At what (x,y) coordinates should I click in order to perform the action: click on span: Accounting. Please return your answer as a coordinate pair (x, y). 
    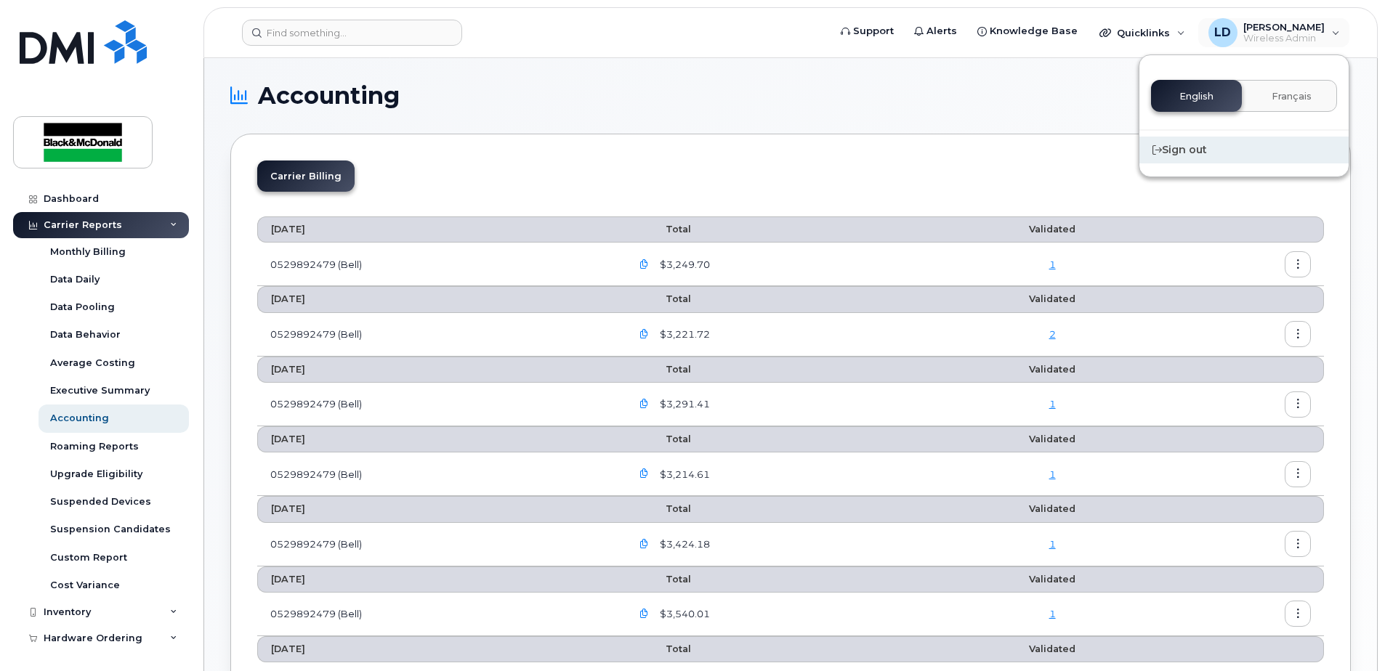
    Looking at the image, I should click on (328, 96).